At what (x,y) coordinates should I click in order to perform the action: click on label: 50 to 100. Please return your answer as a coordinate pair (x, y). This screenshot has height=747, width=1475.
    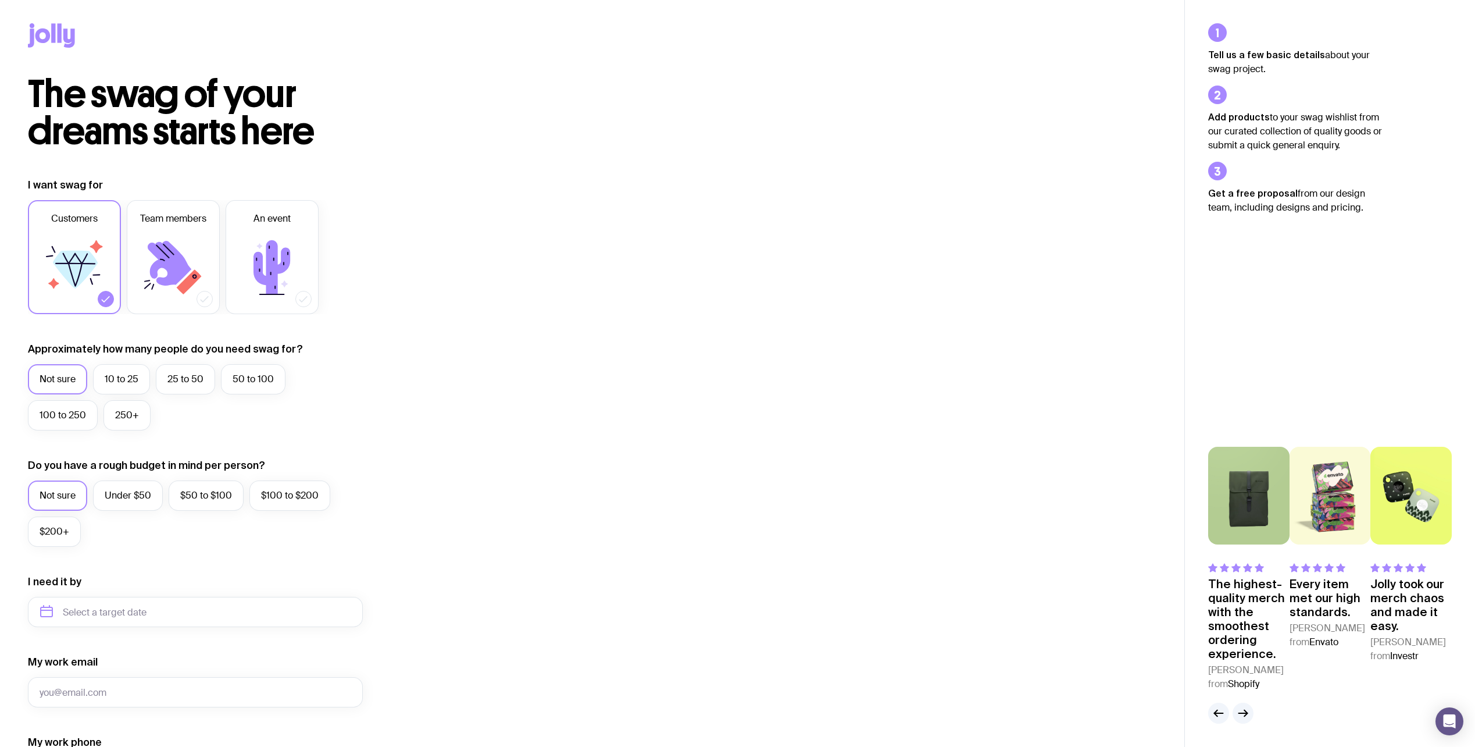
    Looking at the image, I should click on (253, 379).